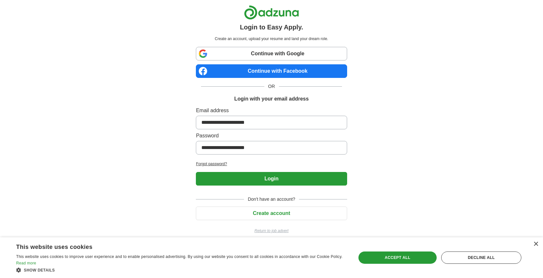 The height and width of the screenshot is (278, 543). I want to click on label: Email address, so click(271, 111).